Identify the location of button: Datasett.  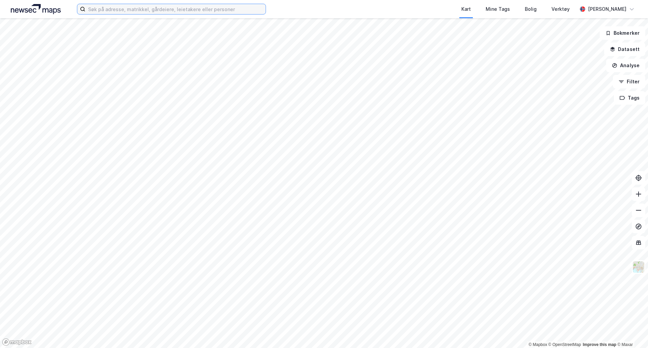
(625, 49).